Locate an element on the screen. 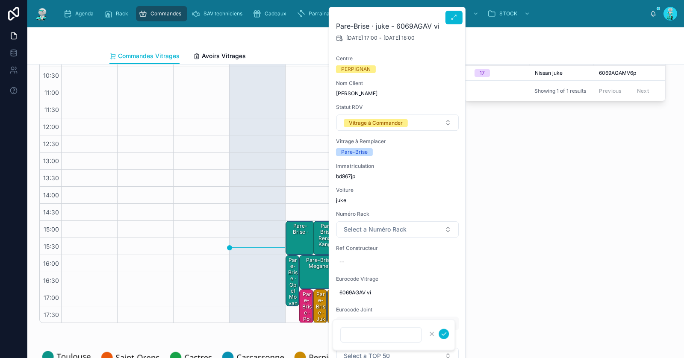 The width and height of the screenshot is (684, 358). span: 16:00 is located at coordinates (51, 263).